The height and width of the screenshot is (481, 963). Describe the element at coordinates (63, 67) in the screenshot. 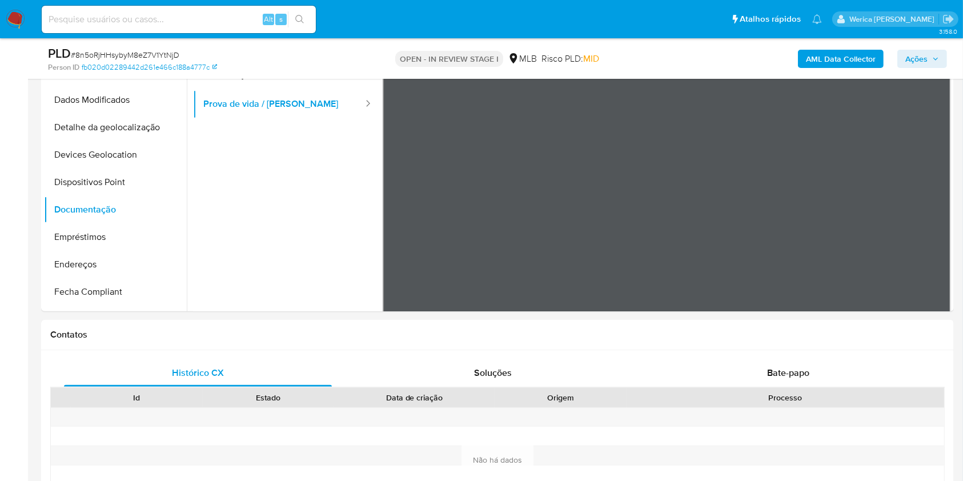

I see `b: Person ID` at that location.